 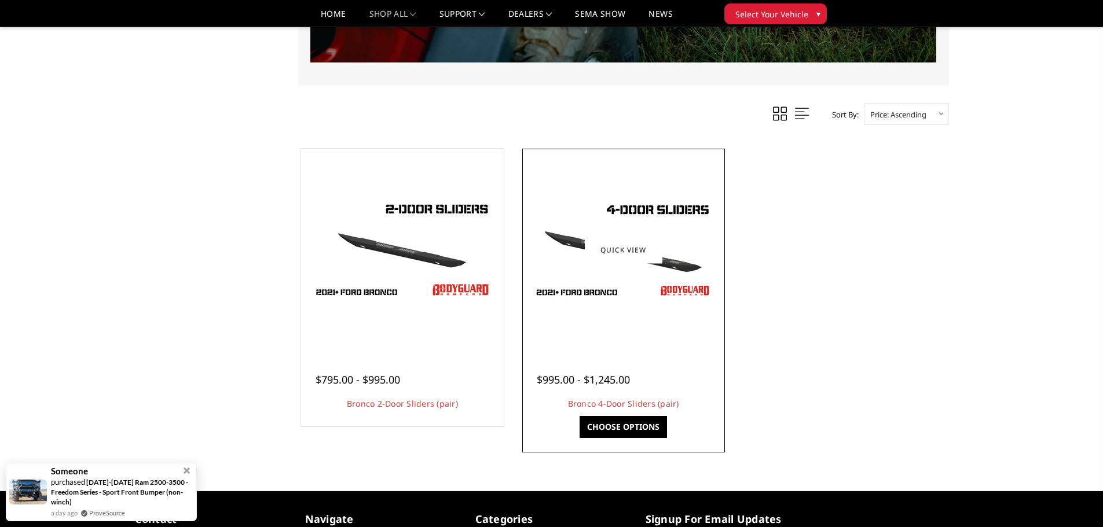 What do you see at coordinates (333, 18) in the screenshot?
I see `a: Home` at bounding box center [333, 18].